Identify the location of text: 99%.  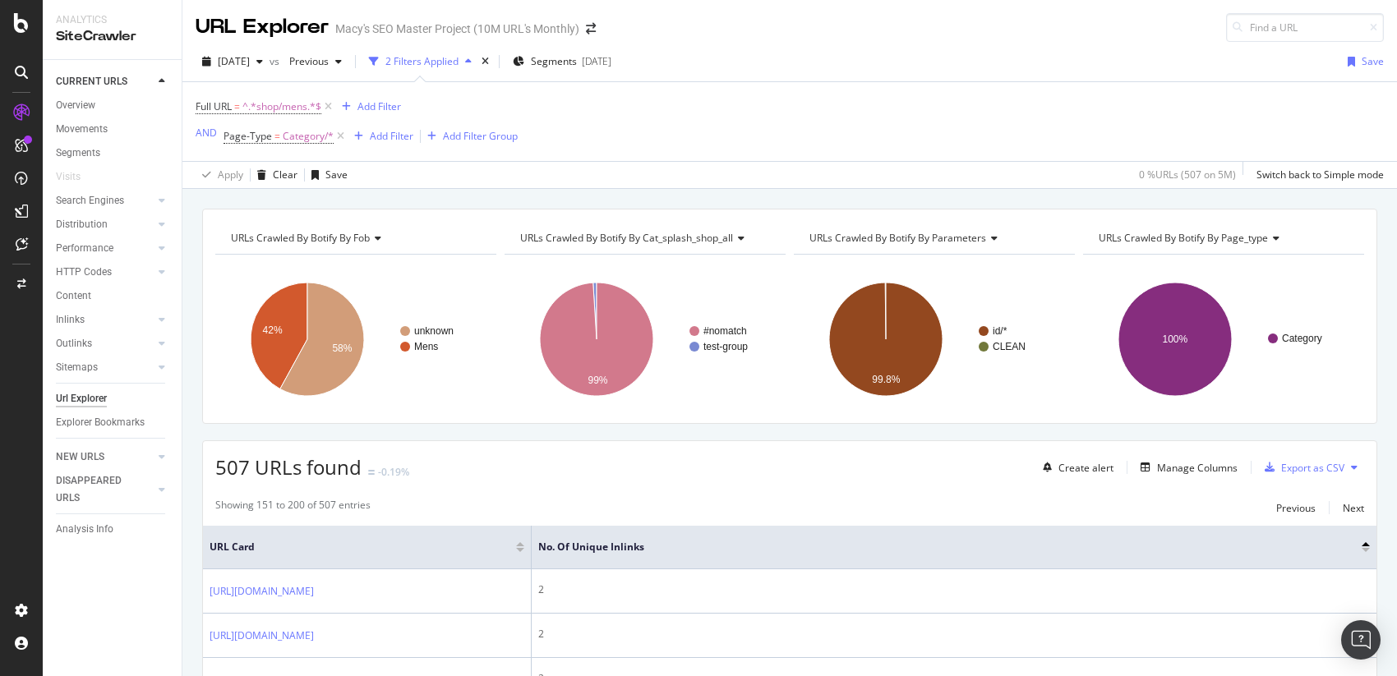
(598, 380).